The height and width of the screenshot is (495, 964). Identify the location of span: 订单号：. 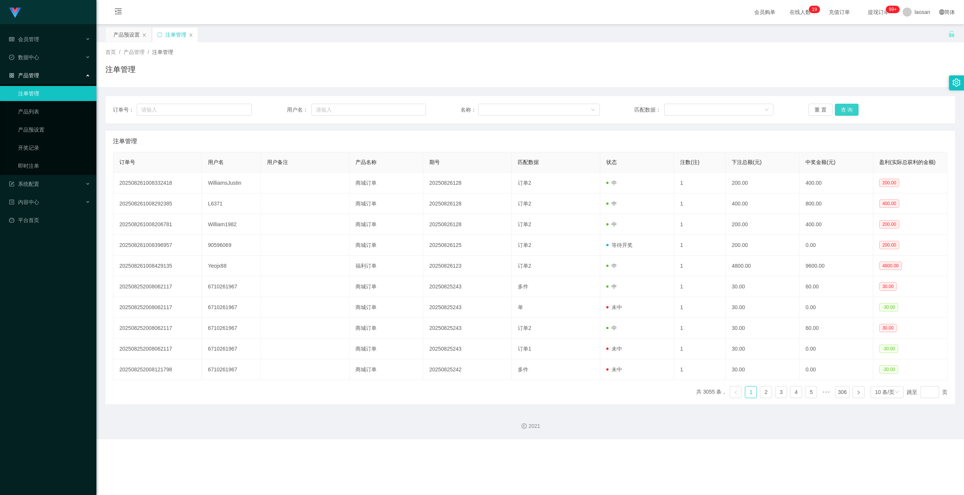
(125, 110).